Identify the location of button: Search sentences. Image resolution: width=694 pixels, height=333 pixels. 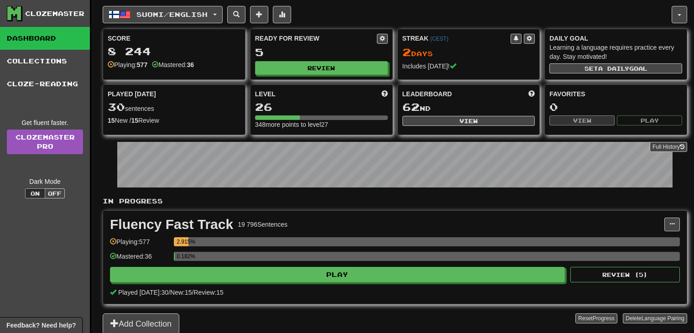
(236, 15).